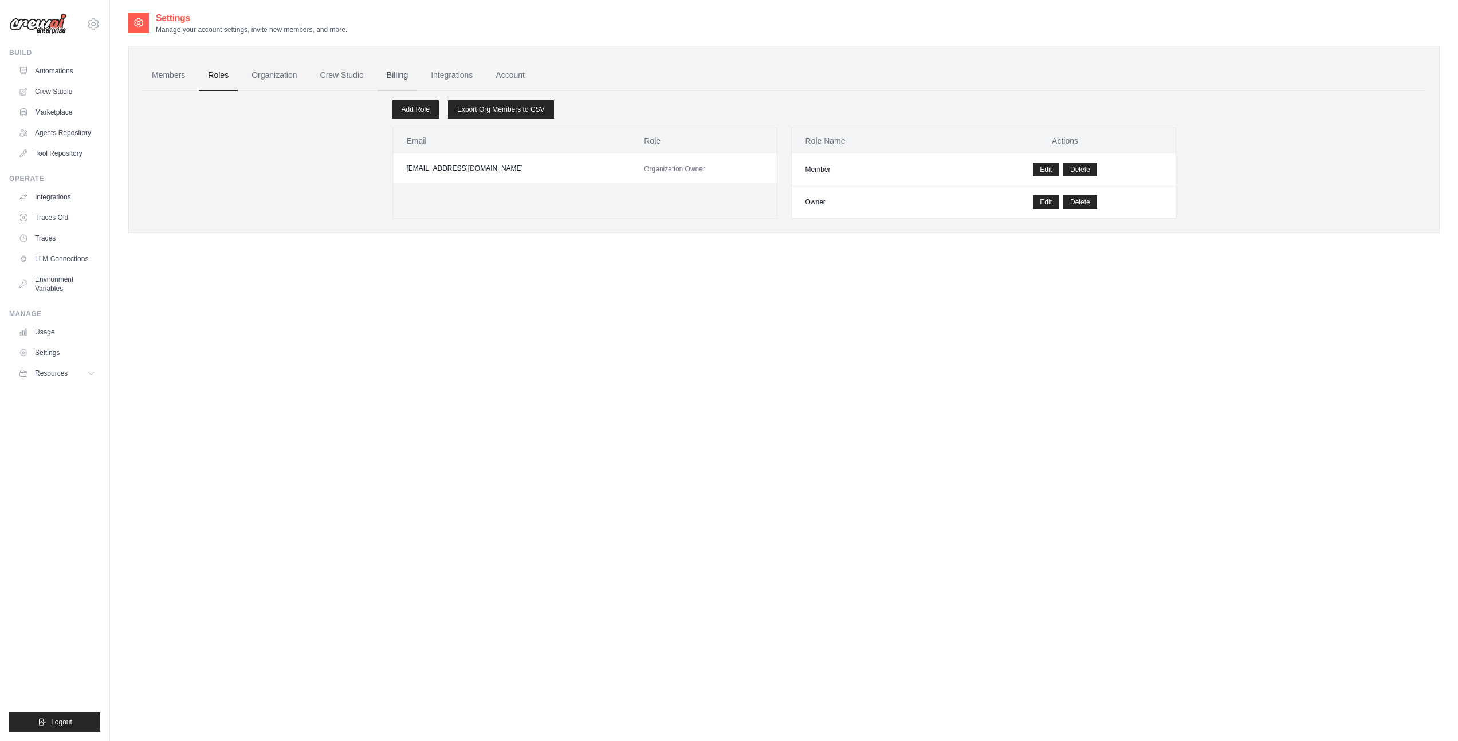  Describe the element at coordinates (57, 238) in the screenshot. I see `a: Traces` at that location.